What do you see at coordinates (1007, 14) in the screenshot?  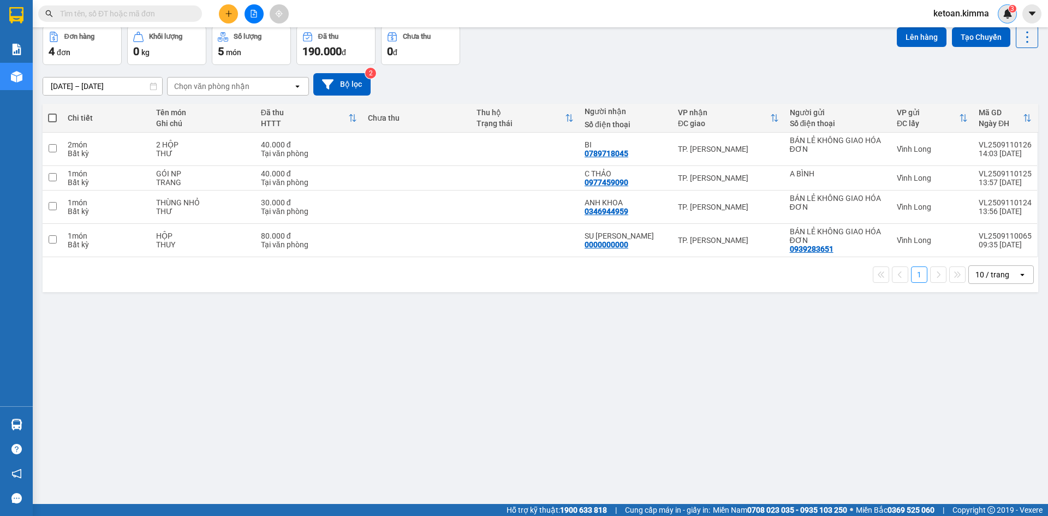 I see `img: icon-new-feature` at bounding box center [1007, 14].